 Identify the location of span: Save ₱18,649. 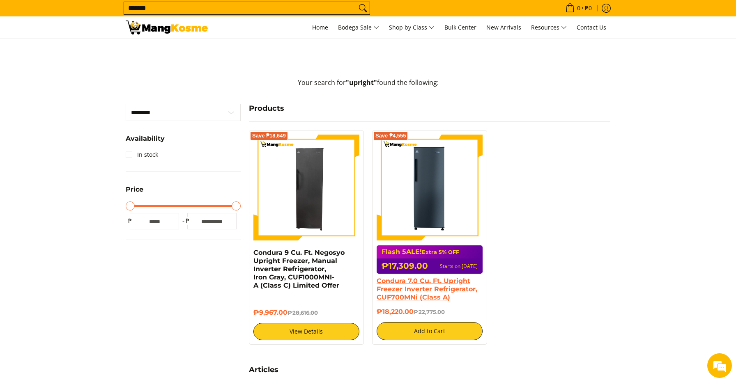
(269, 136).